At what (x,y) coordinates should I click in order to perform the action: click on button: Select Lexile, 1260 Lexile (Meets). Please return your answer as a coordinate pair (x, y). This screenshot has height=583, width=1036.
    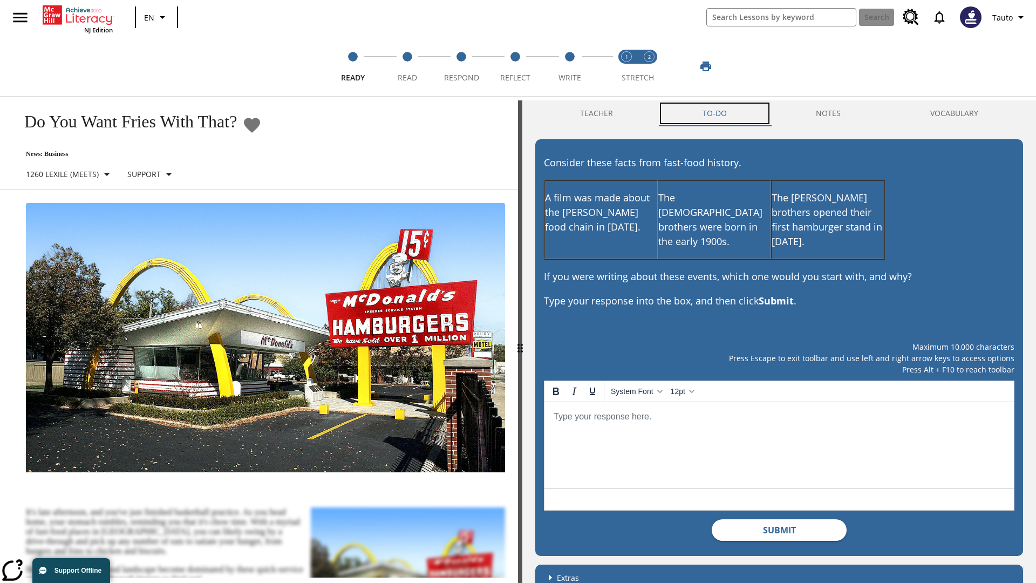
    Looking at the image, I should click on (70, 174).